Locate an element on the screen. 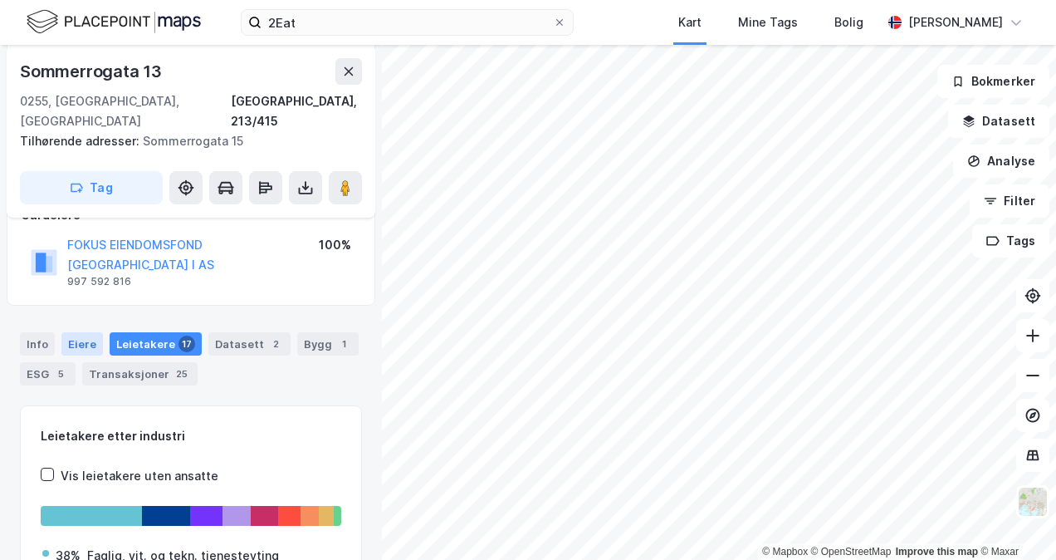  img: logo.f888ab2527a4732fd821a326f86c7f29.svg is located at coordinates (114, 22).